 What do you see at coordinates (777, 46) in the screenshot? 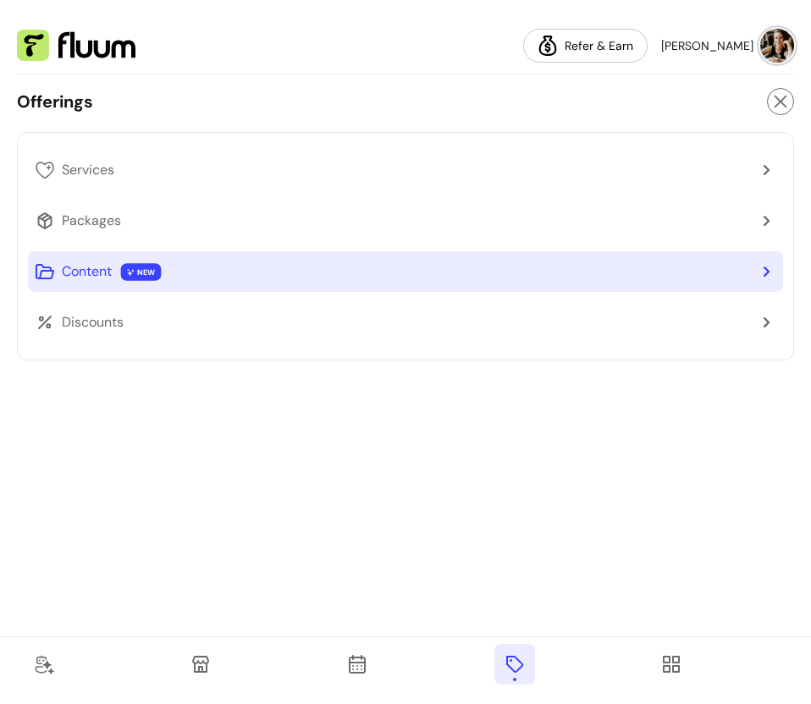
I see `img: avatar` at bounding box center [777, 46].